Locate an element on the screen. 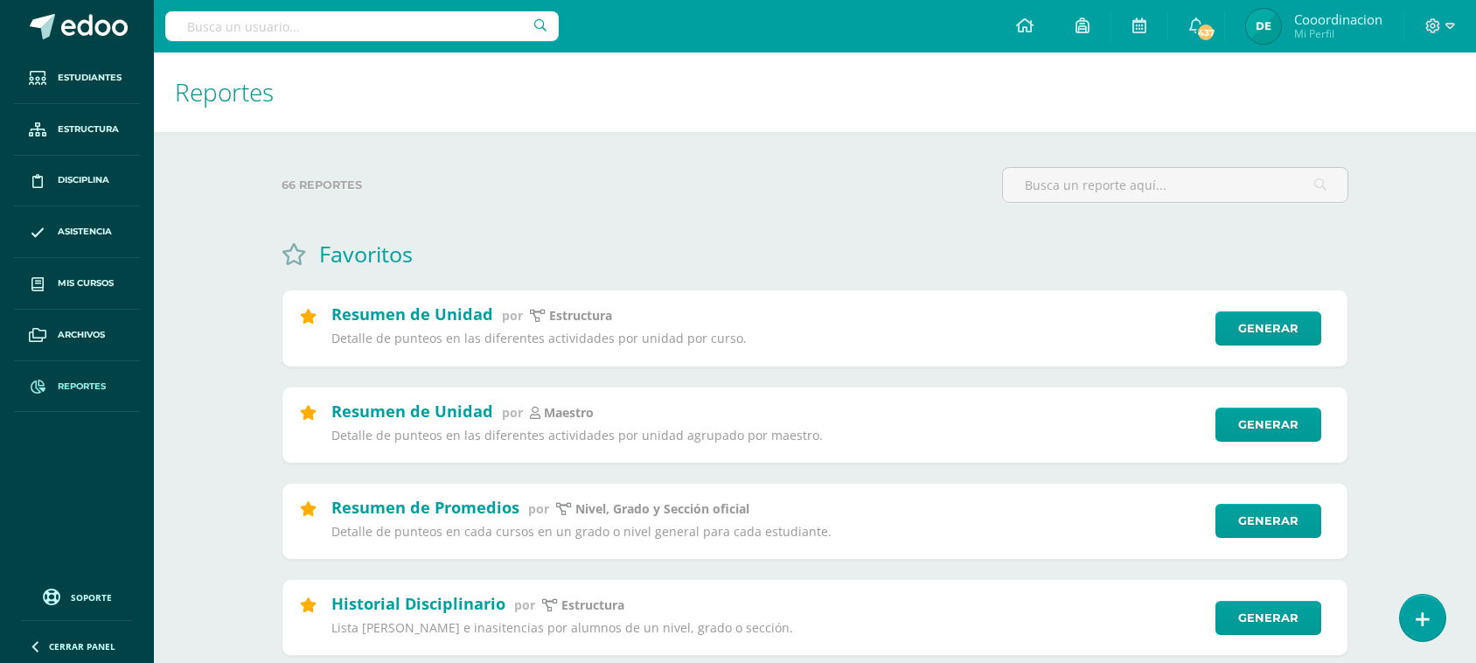  h2: Resumen de Promedios is located at coordinates (425, 507).